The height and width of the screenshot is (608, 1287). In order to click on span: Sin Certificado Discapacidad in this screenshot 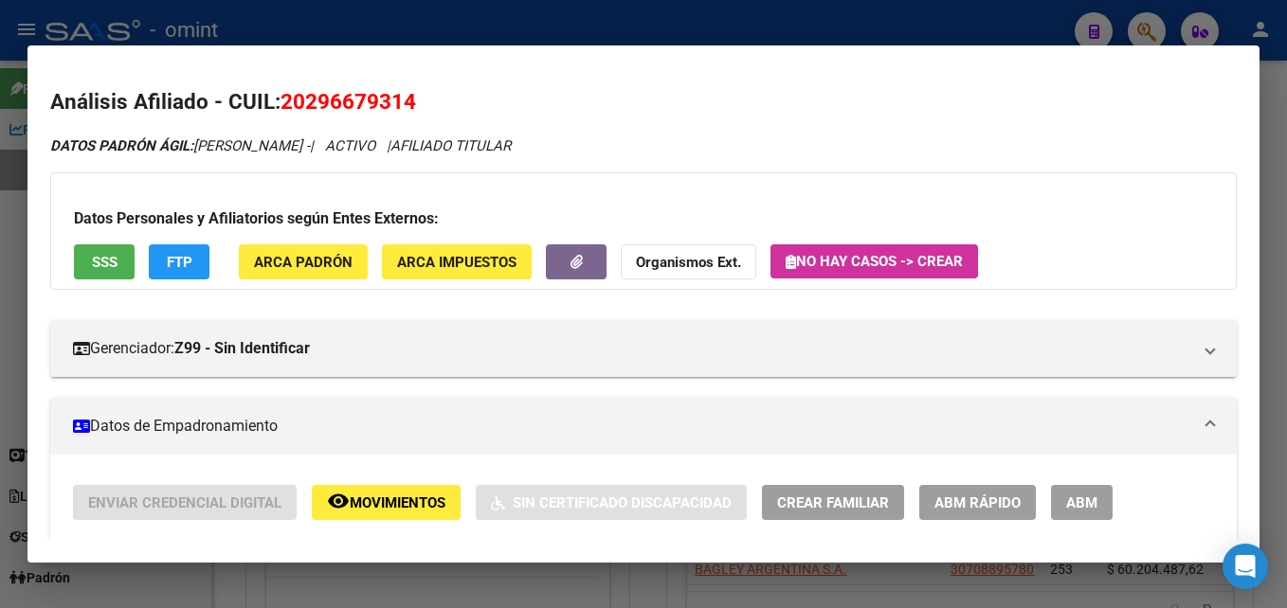, I will do `click(622, 503)`.